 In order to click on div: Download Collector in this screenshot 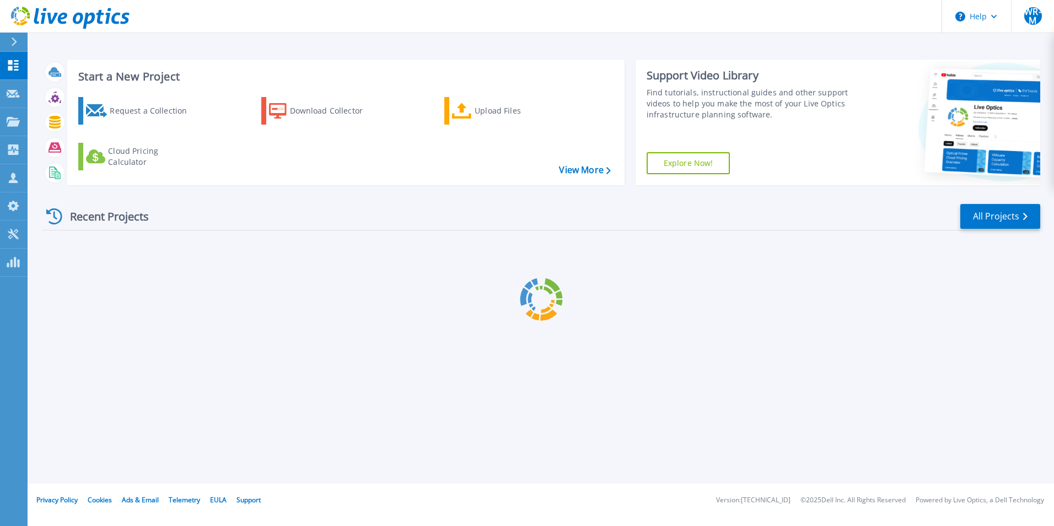, I will do `click(334, 111)`.